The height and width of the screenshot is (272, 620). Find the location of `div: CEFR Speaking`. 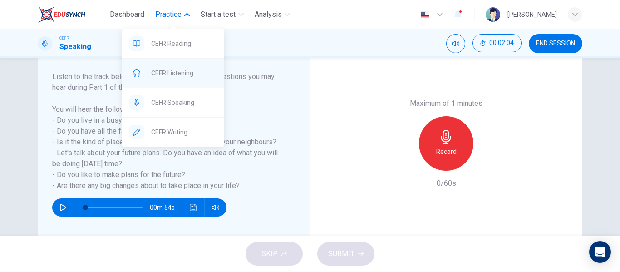

div: CEFR Speaking is located at coordinates (173, 103).